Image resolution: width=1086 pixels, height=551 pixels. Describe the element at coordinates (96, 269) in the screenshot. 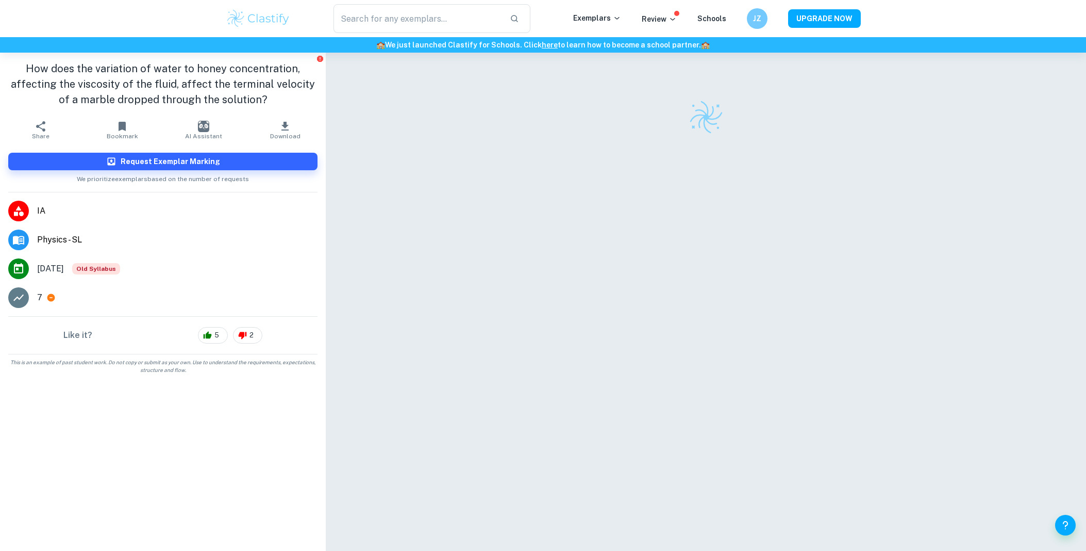

I see `span: Old Syllabus` at that location.